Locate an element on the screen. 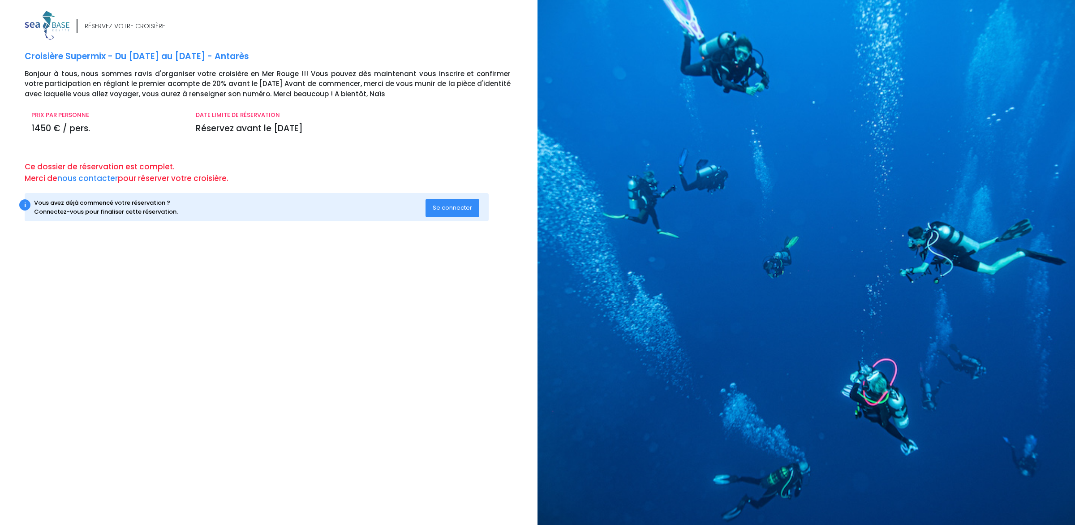 The width and height of the screenshot is (1075, 525). a: Se connecter is located at coordinates (453, 207).